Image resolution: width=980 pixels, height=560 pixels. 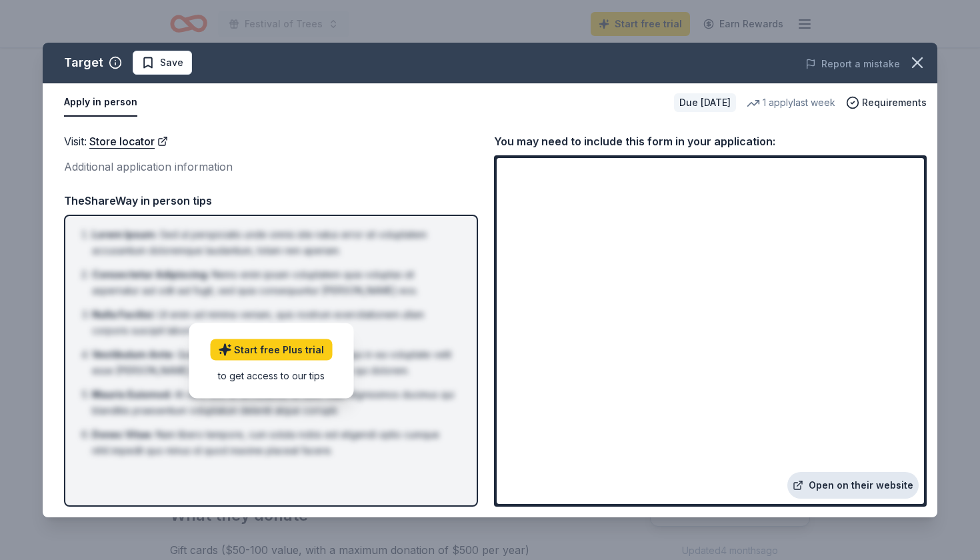 What do you see at coordinates (151, 274) in the screenshot?
I see `span: Consectetur Adipiscing :` at bounding box center [151, 274].